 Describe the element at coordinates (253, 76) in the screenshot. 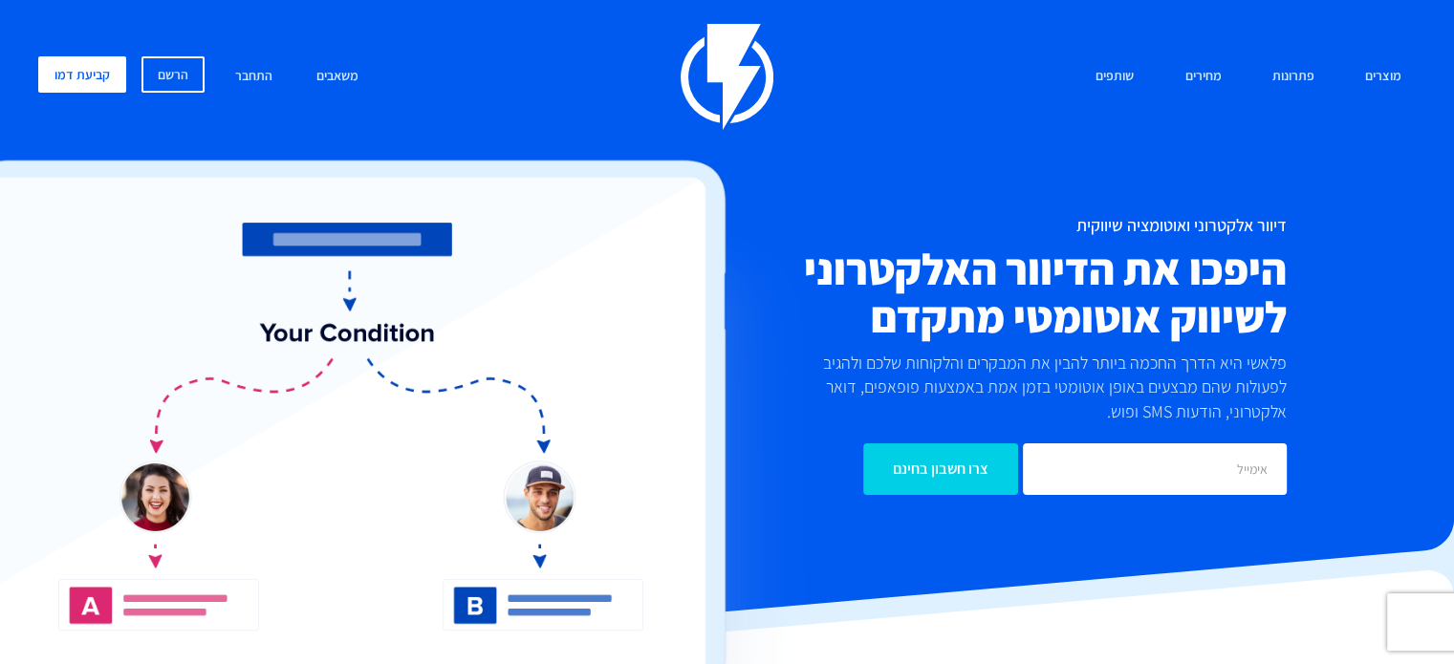

I see `a: התחבר` at that location.